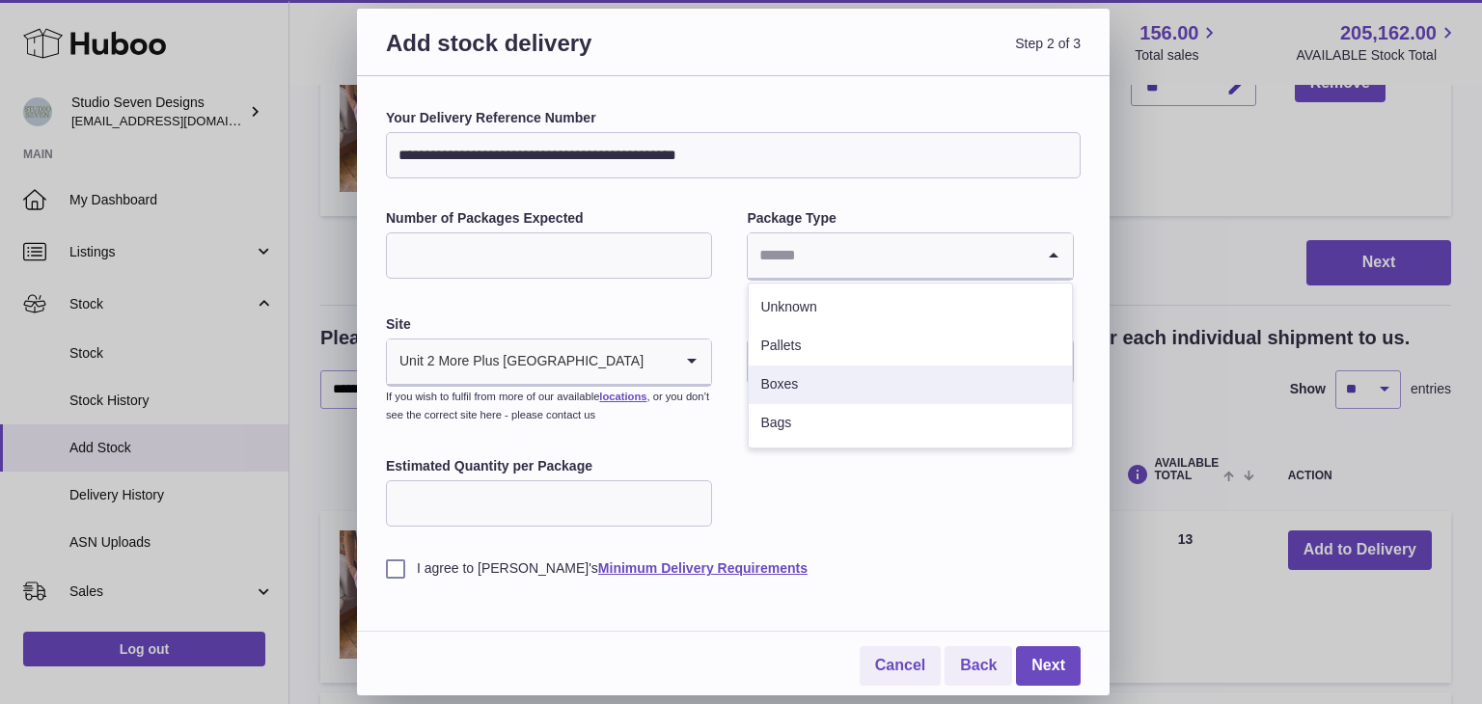  What do you see at coordinates (549, 218) in the screenshot?
I see `label: Number of Packages Expected` at bounding box center [549, 218].